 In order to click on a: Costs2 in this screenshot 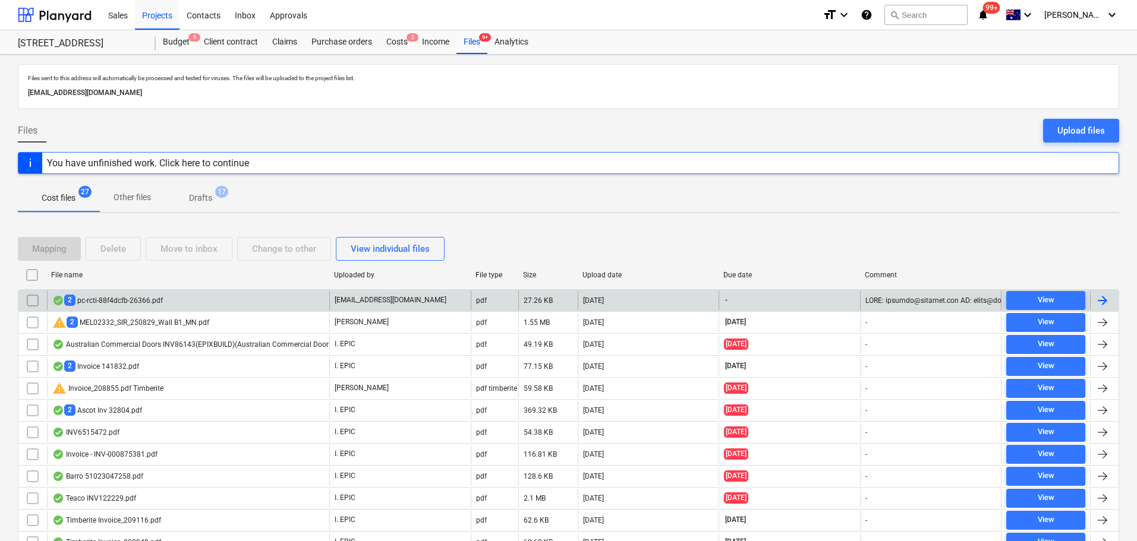, I will do `click(397, 42)`.